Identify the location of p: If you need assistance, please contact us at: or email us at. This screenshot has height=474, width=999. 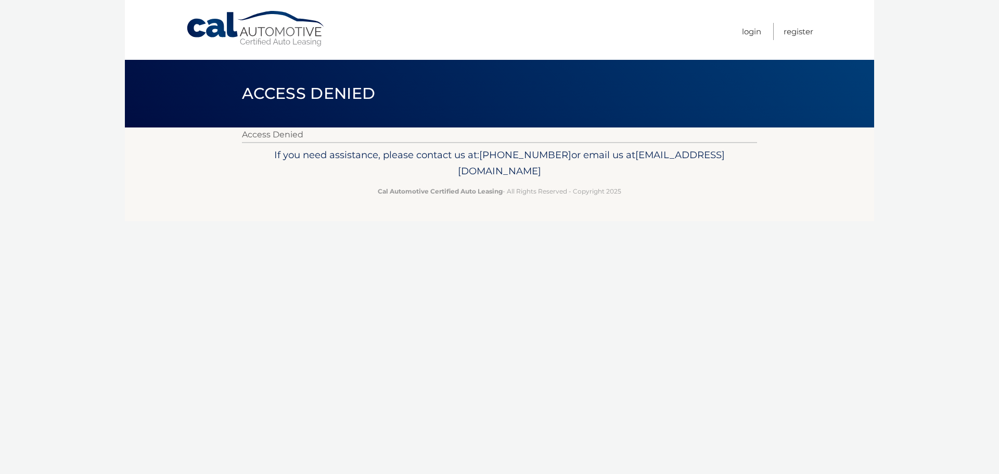
(500, 163).